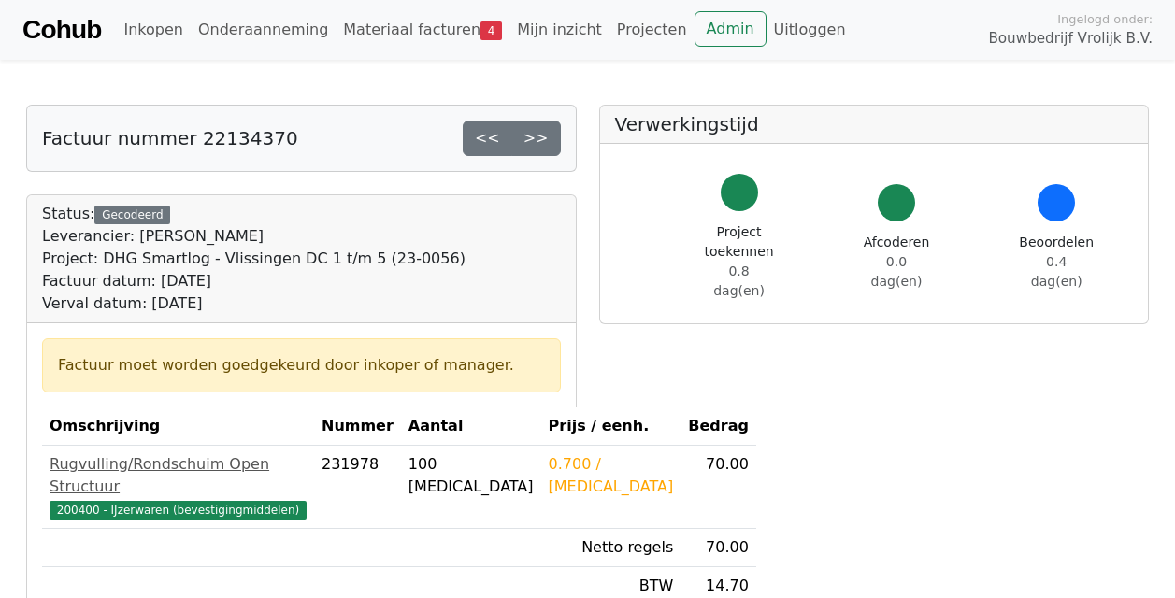  What do you see at coordinates (1057, 262) in the screenshot?
I see `div: Beoordelen` at bounding box center [1057, 262].